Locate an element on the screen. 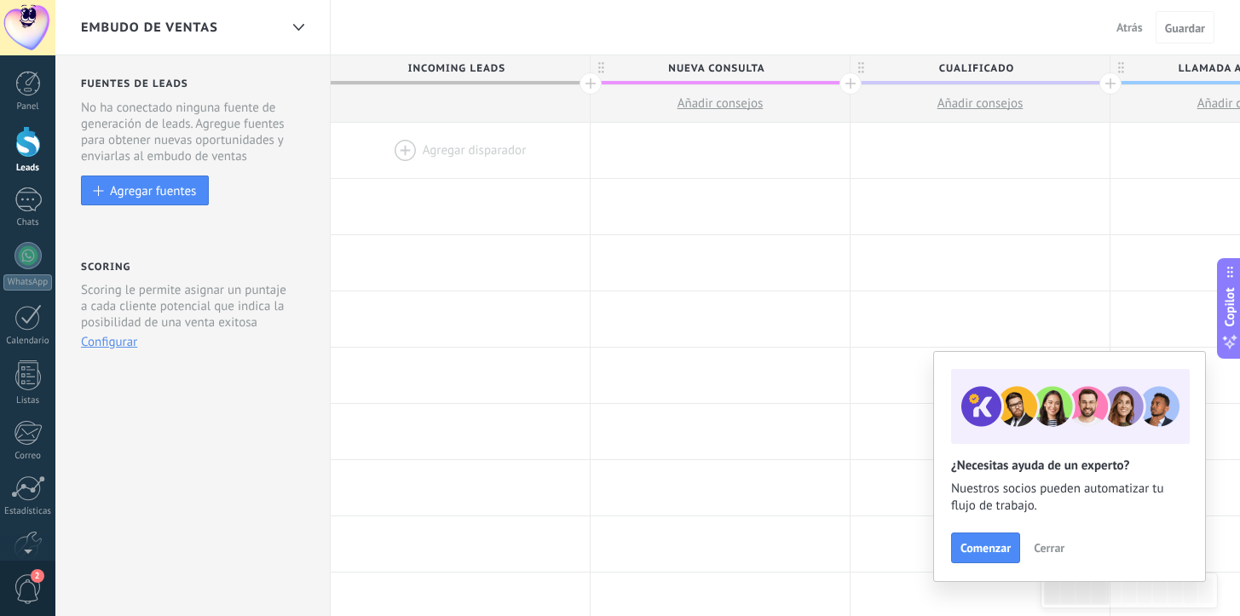 This screenshot has width=1240, height=616. div: Agregar fuentes is located at coordinates (153, 190).